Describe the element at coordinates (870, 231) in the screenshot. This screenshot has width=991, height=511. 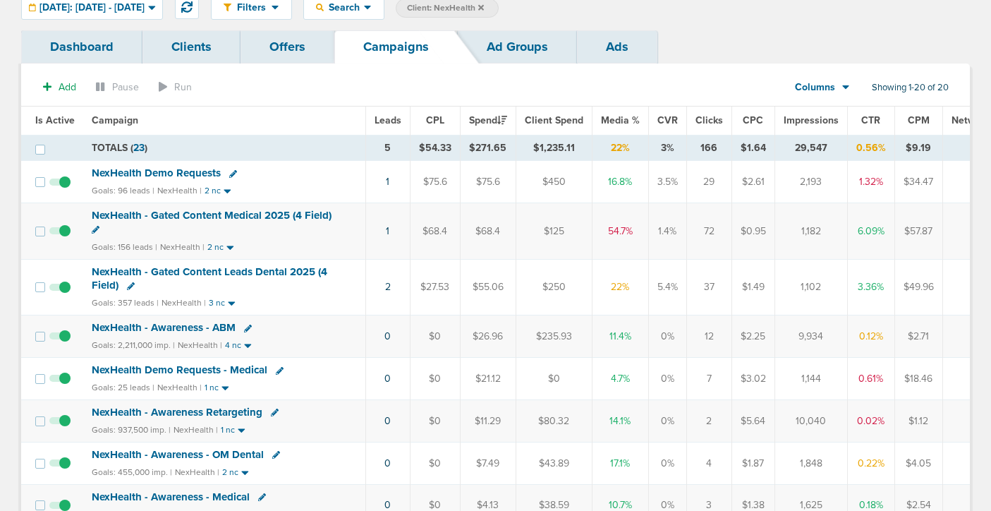
I see `td: 6.09%` at that location.